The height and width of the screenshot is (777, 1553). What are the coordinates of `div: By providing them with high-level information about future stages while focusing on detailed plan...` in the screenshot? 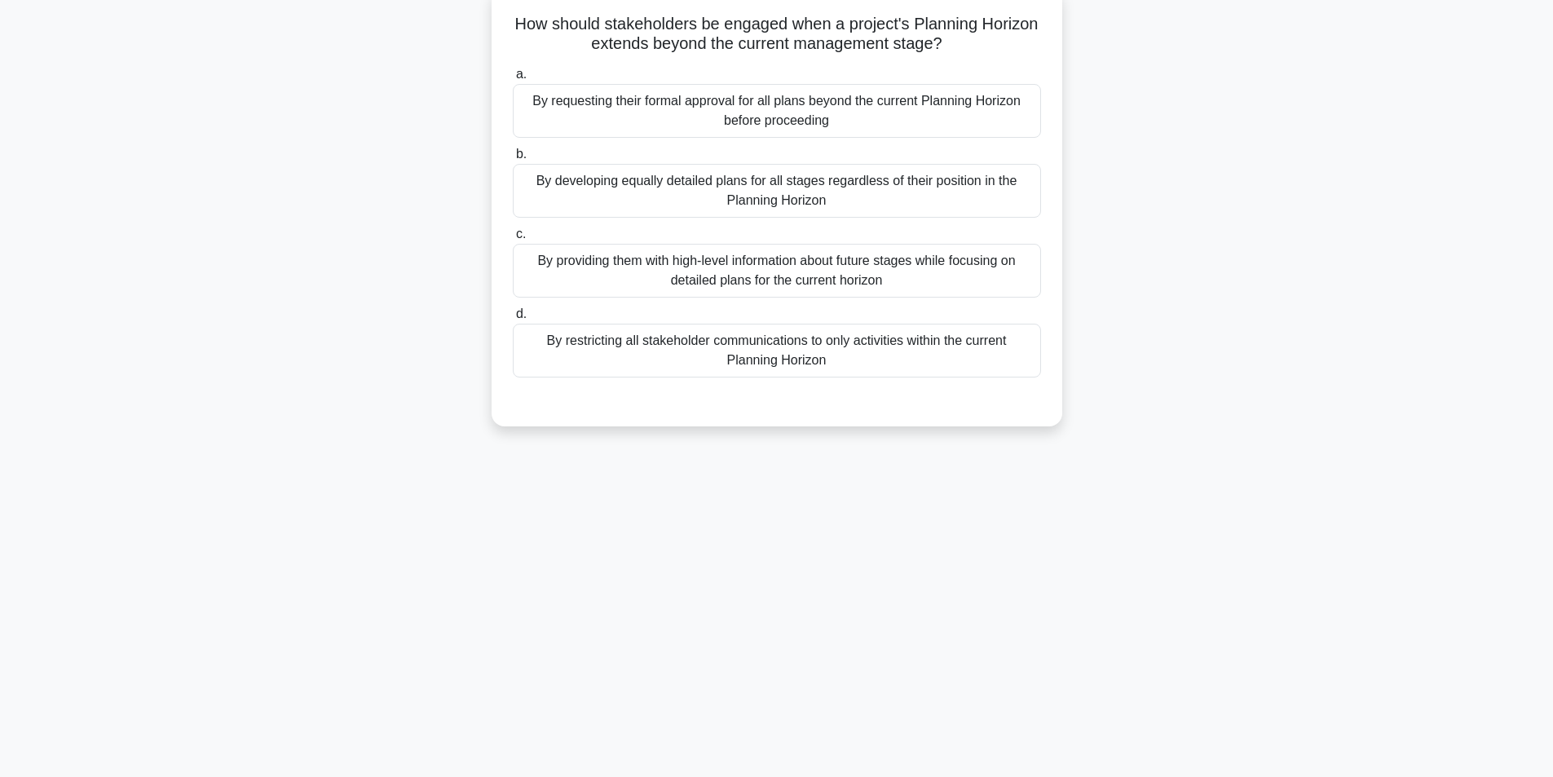 It's located at (777, 271).